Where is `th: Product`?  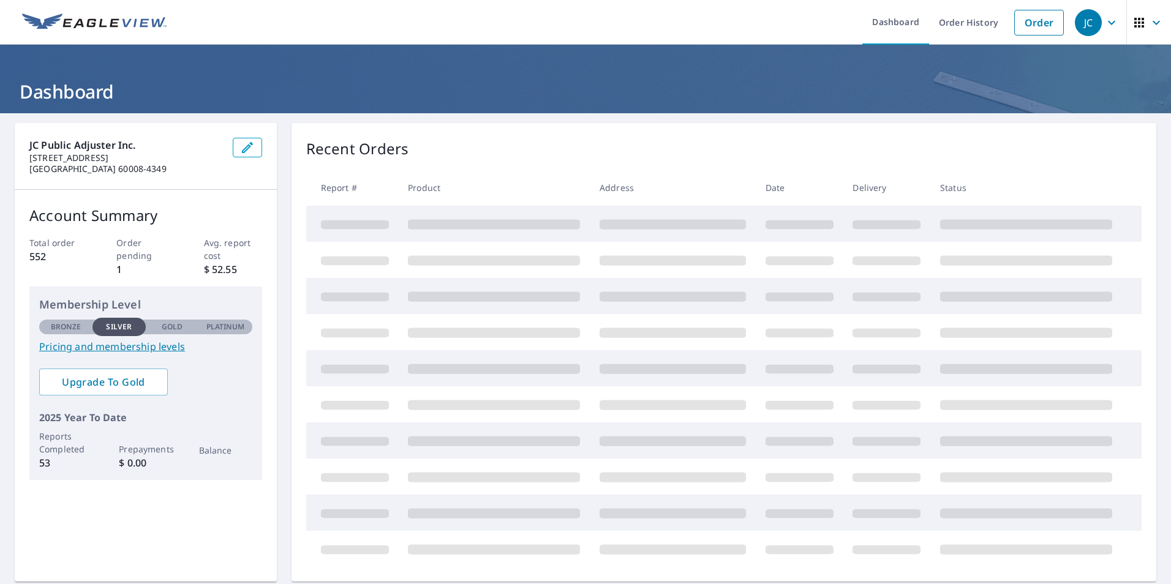 th: Product is located at coordinates (494, 187).